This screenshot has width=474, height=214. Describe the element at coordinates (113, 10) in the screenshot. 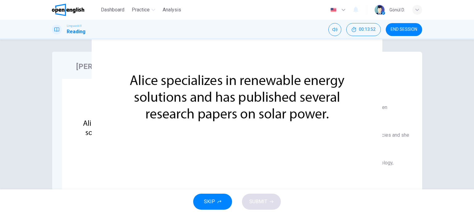

I see `span: Dashboard` at that location.